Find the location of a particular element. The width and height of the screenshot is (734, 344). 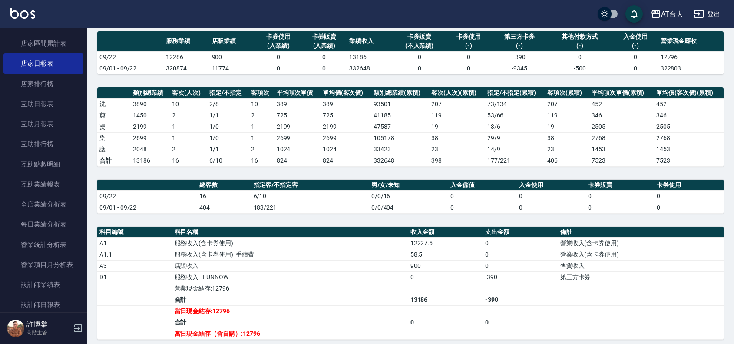

td: 燙 is located at coordinates (114, 126).